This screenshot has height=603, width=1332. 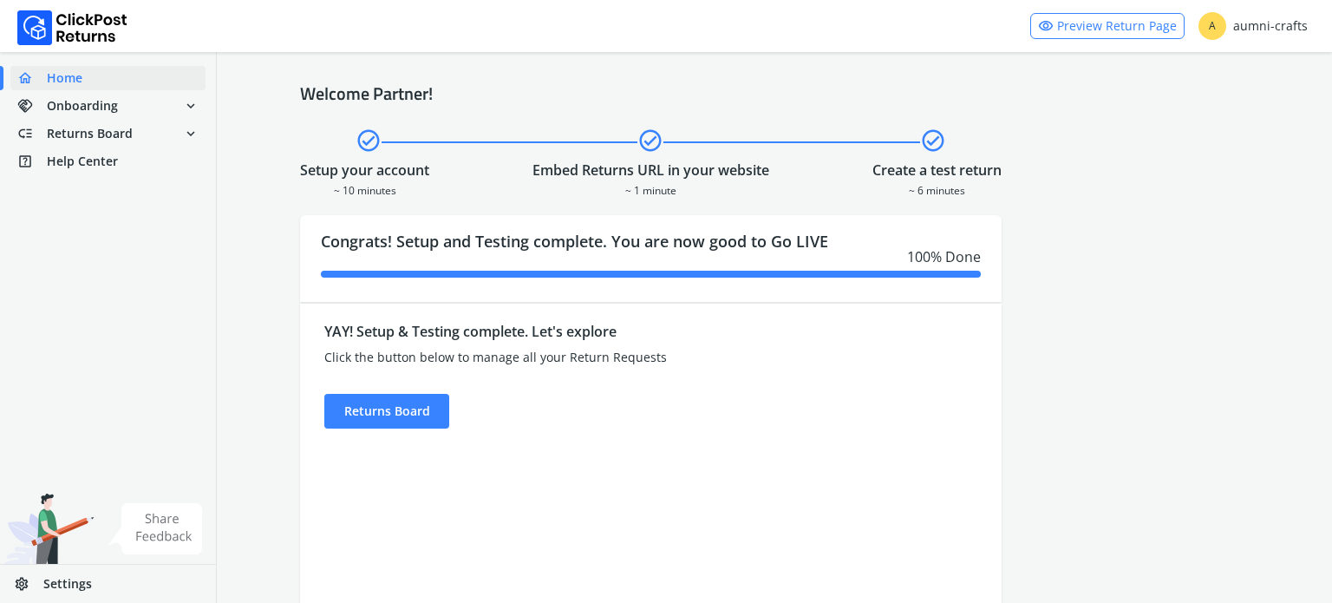 What do you see at coordinates (32, 78) in the screenshot?
I see `span: home` at bounding box center [32, 78].